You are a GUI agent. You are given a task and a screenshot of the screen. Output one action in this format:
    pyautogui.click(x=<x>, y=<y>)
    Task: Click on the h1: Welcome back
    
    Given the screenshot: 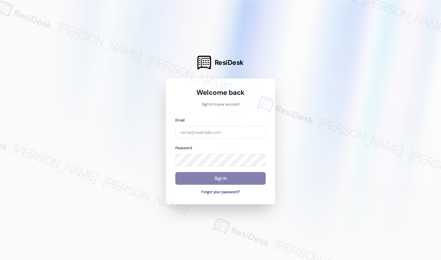 What is the action you would take?
    pyautogui.click(x=221, y=92)
    